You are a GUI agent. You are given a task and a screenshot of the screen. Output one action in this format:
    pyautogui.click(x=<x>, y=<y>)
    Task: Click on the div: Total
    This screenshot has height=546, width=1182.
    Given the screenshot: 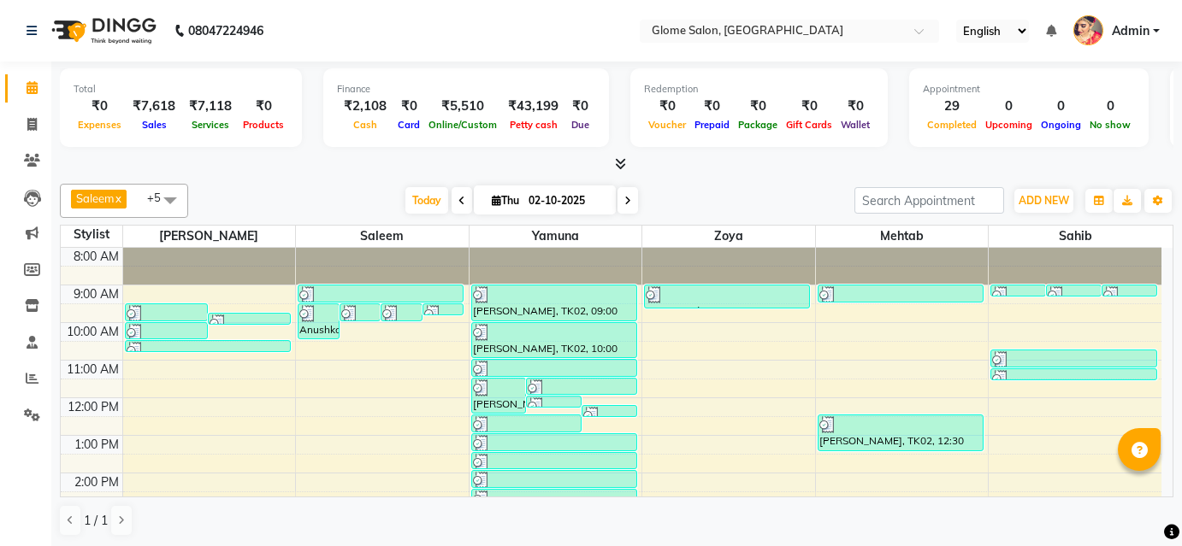 What is the action you would take?
    pyautogui.click(x=180, y=89)
    